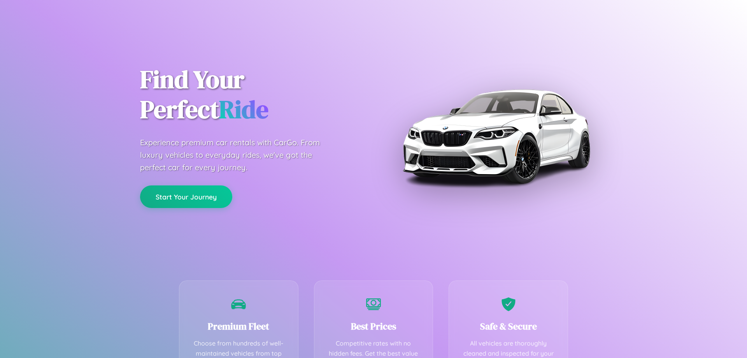  I want to click on p: Experience premium car rentals with CarGo. From luxury vehicles to everyday rides, we've got the ..., so click(237, 155).